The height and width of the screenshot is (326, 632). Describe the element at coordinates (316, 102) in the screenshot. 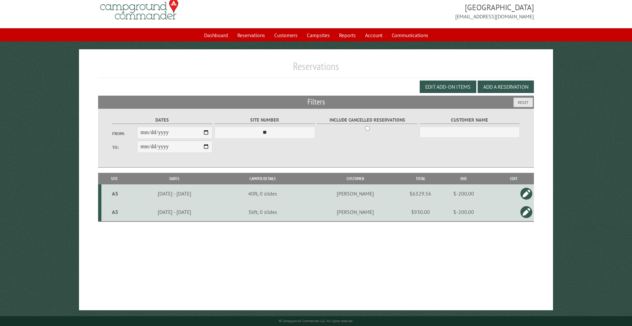

I see `h2: Filters` at that location.